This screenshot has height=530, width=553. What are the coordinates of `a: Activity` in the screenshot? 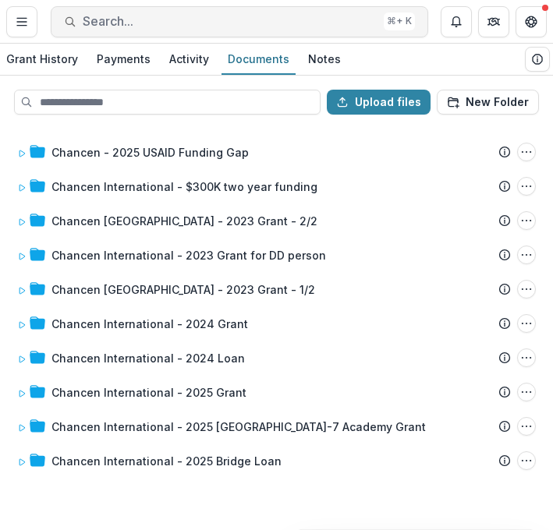 It's located at (189, 59).